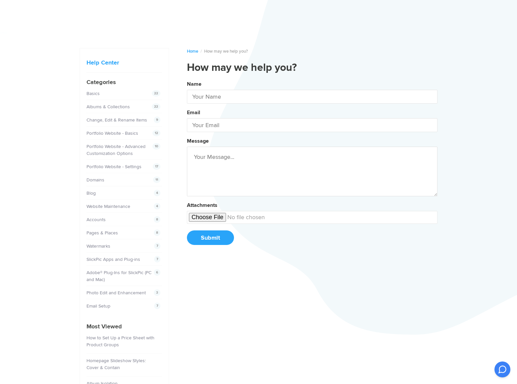  Describe the element at coordinates (194, 84) in the screenshot. I see `label: Name` at that location.